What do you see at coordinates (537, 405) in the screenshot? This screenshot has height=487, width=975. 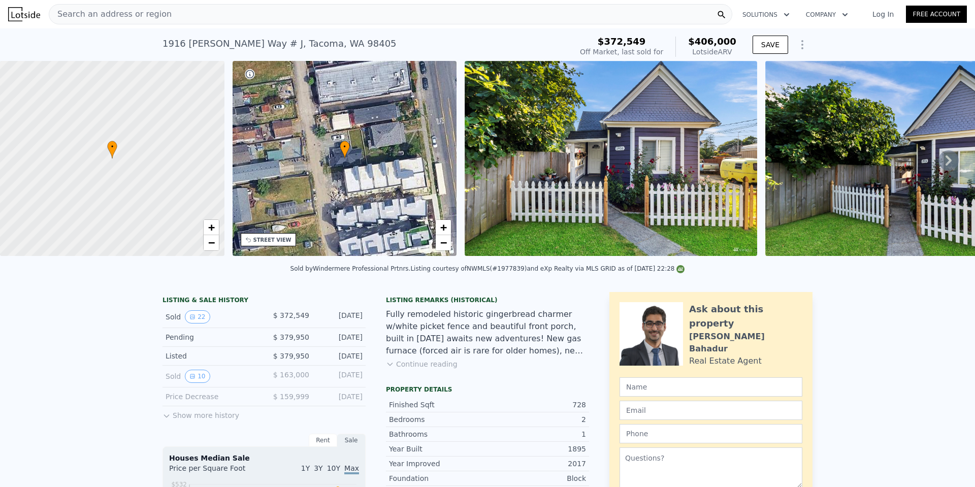 I see `div: 728` at bounding box center [537, 405].